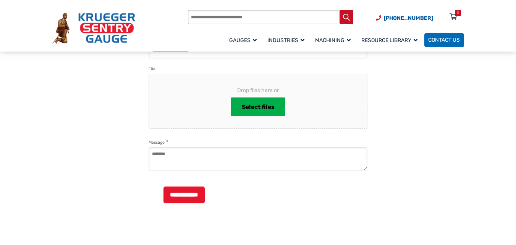 The image size is (516, 245). Describe the element at coordinates (94, 28) in the screenshot. I see `img: Krueger Sentry Gauge` at that location.